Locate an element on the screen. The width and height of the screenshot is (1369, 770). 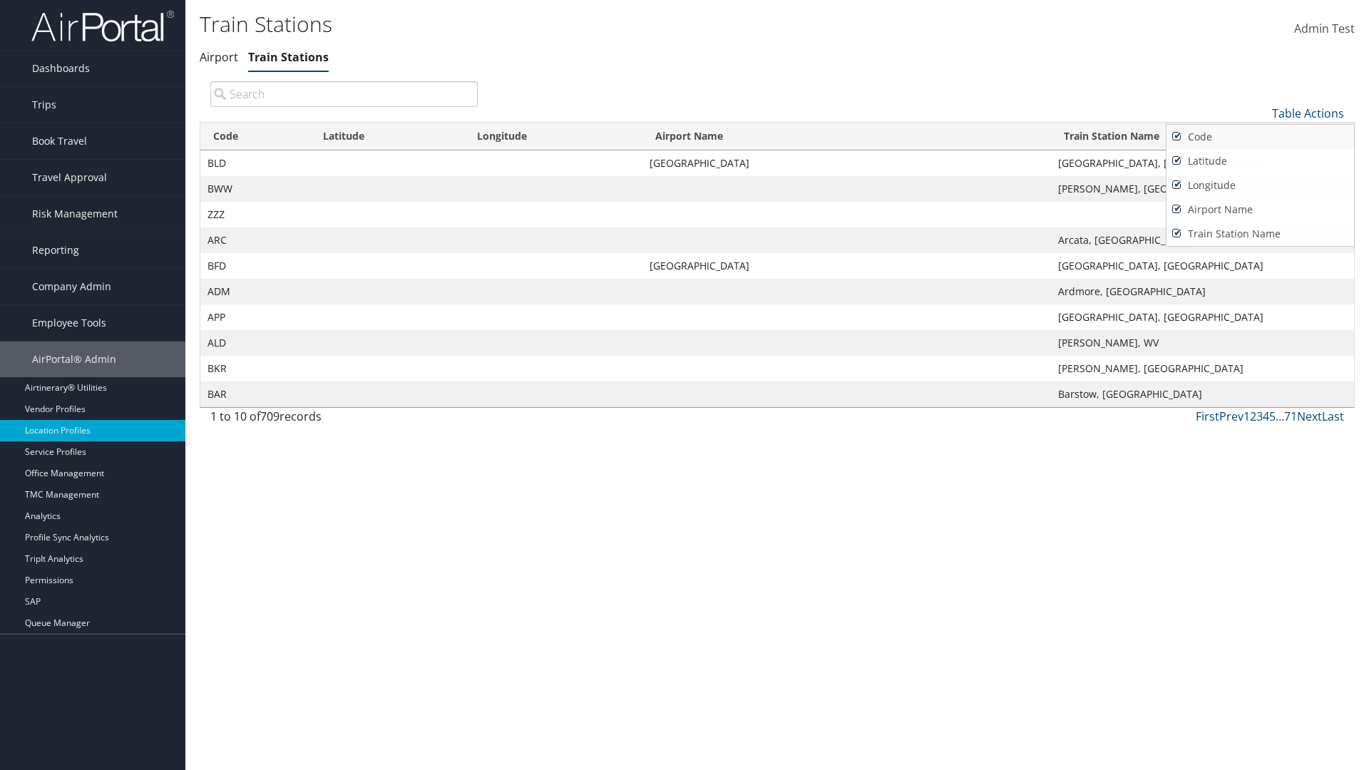
a: New Record is located at coordinates (1260, 136).